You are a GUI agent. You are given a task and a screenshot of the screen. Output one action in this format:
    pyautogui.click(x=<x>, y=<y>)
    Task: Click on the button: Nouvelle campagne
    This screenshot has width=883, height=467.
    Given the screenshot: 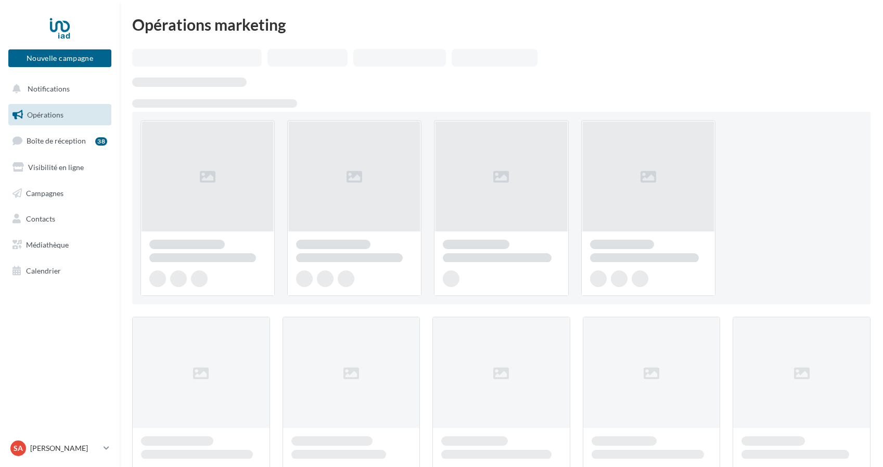 What is the action you would take?
    pyautogui.click(x=60, y=58)
    